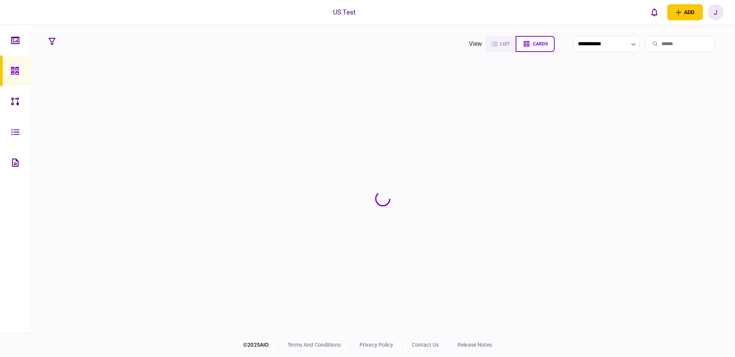  I want to click on a: terms and conditions, so click(314, 345).